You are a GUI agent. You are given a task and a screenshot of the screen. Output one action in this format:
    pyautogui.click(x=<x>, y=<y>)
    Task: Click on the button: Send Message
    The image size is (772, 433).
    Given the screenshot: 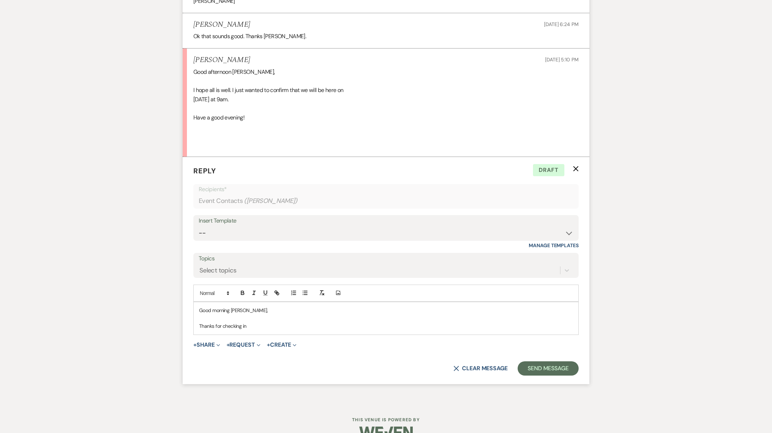 What is the action you would take?
    pyautogui.click(x=548, y=369)
    